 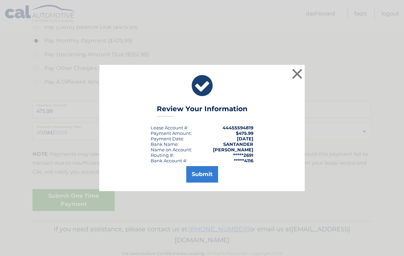 I want to click on div: Bank Name:, so click(x=165, y=144).